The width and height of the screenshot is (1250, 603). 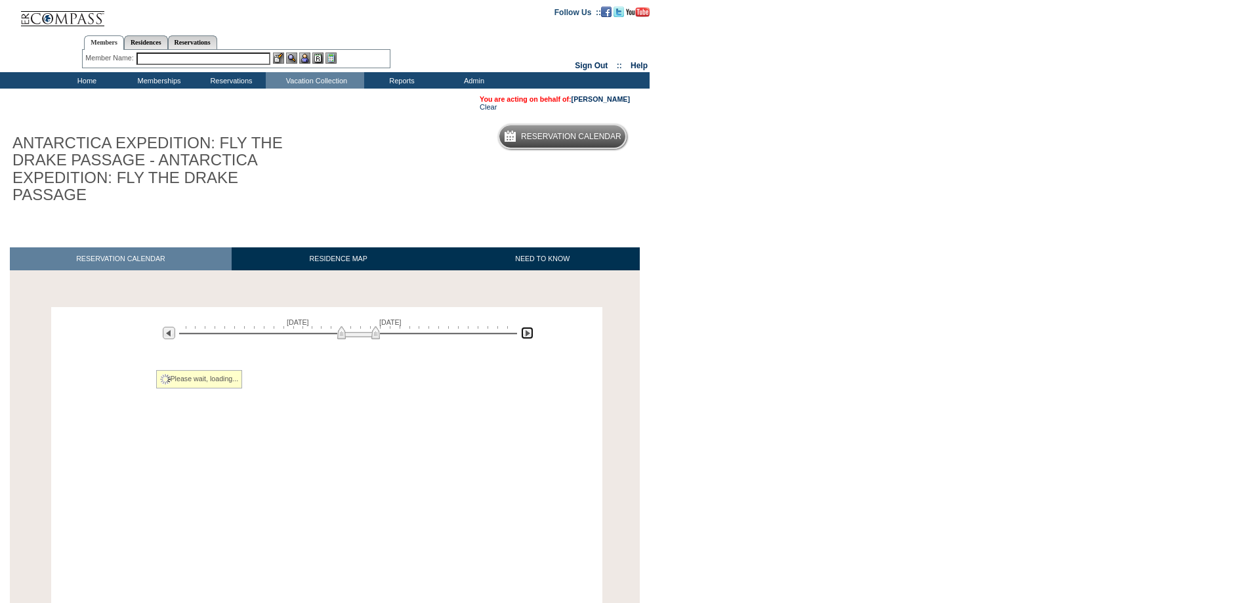 What do you see at coordinates (157, 80) in the screenshot?
I see `td: Memberships` at bounding box center [157, 80].